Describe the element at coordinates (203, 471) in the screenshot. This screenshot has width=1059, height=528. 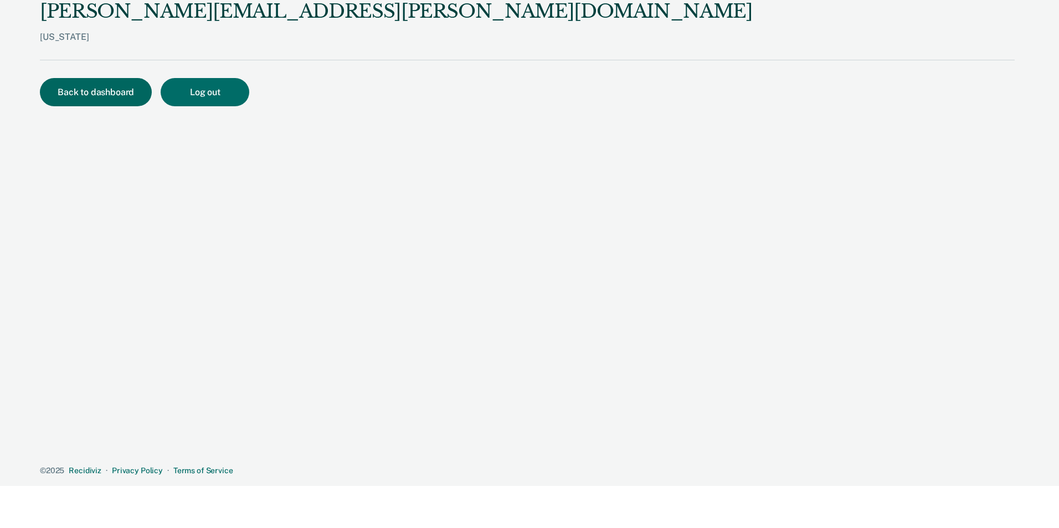
I see `a: Terms of Service` at that location.